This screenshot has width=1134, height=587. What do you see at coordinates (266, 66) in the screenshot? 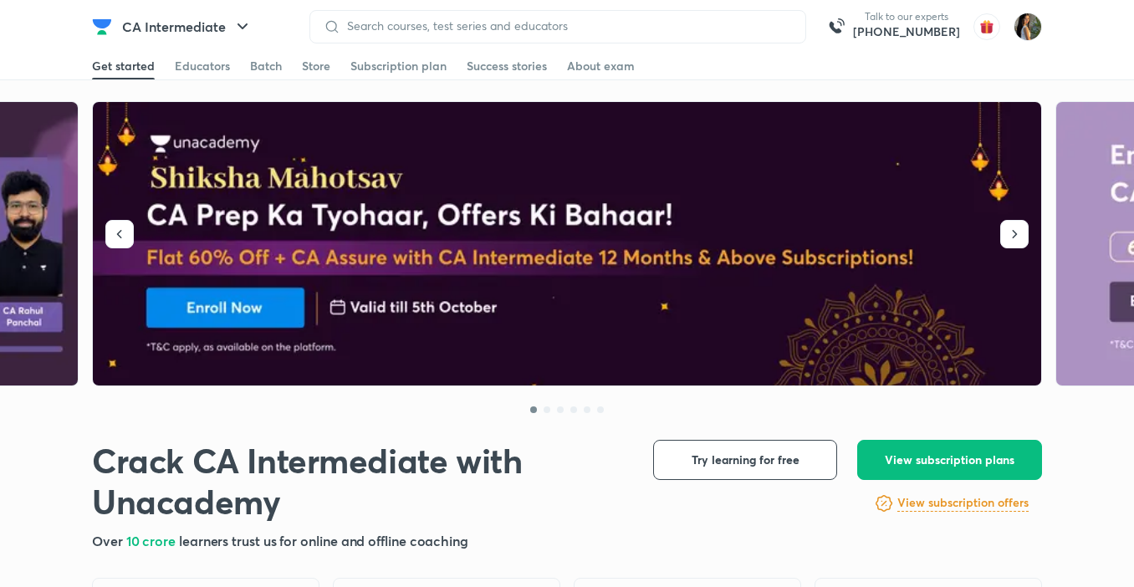
I see `div: Batch` at bounding box center [266, 66].